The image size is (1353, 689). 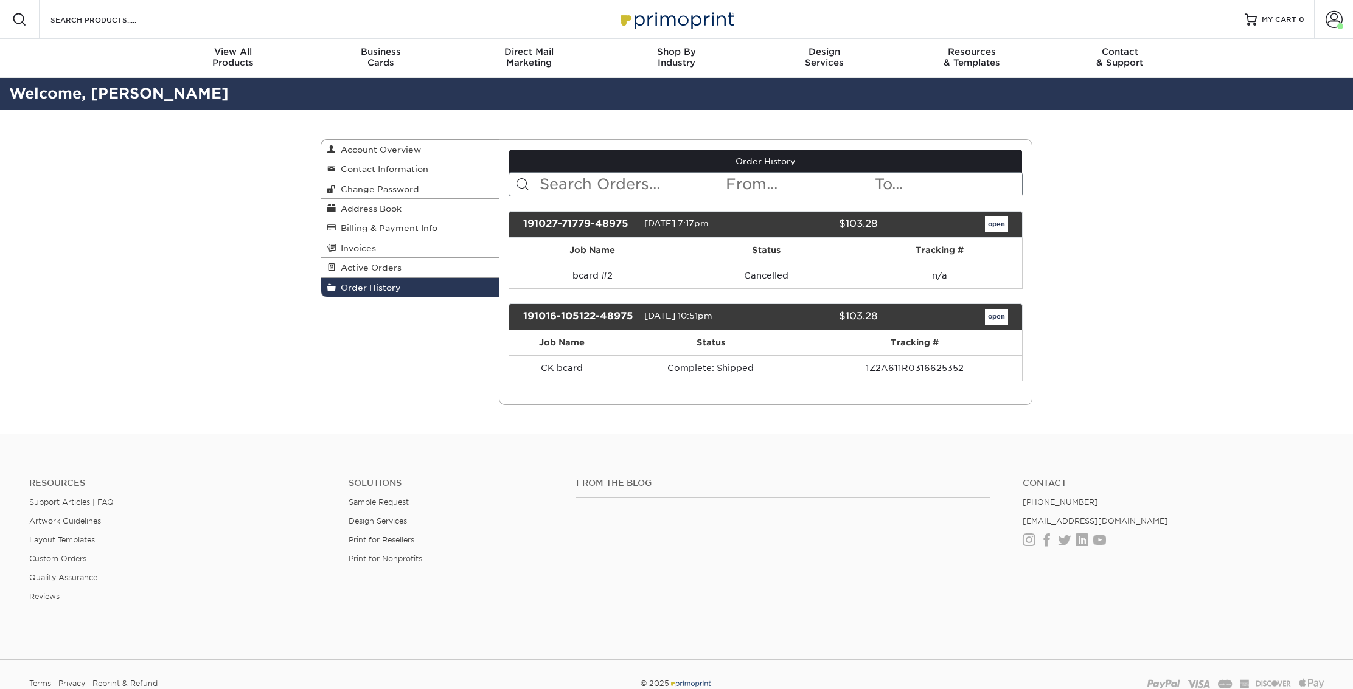 What do you see at coordinates (62, 539) in the screenshot?
I see `a: Layout Templates` at bounding box center [62, 539].